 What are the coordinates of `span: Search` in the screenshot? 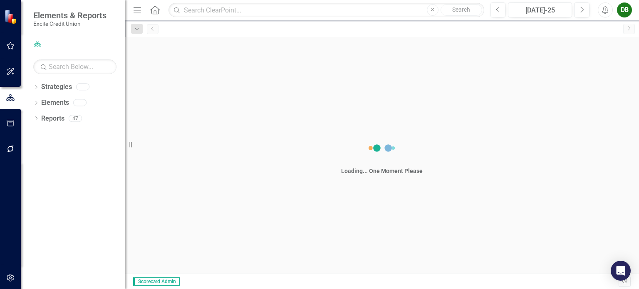 It's located at (461, 10).